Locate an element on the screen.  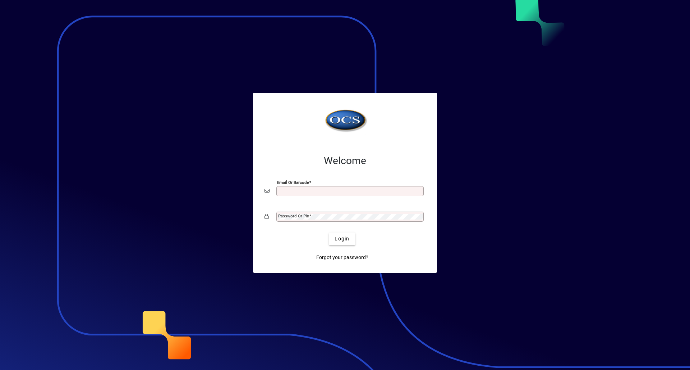
span: Login is located at coordinates (342, 238).